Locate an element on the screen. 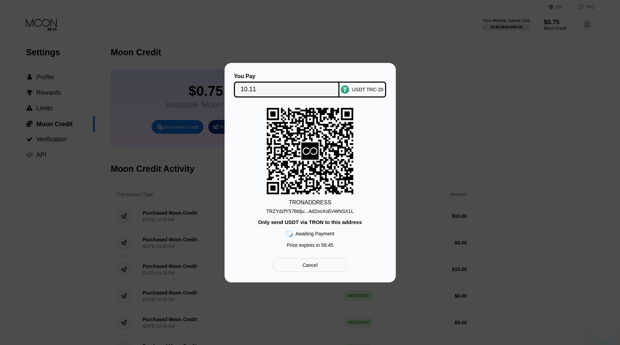 This screenshot has height=345, width=620. div: Only send USDT via TRON to this address is located at coordinates (310, 222).